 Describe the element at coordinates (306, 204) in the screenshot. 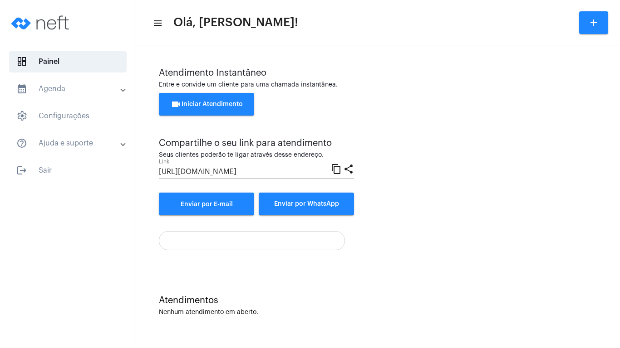

I see `span: Enviar por WhatsApp` at that location.